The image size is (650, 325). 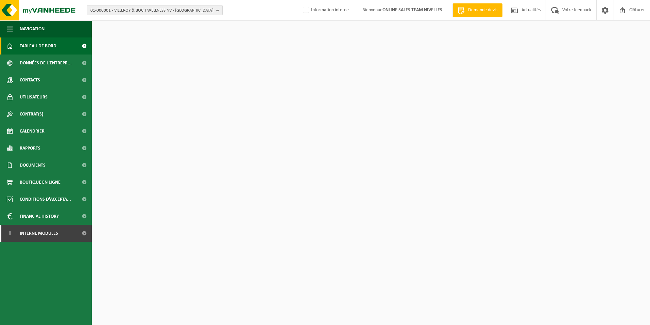 I want to click on span: Demande devis, so click(x=483, y=10).